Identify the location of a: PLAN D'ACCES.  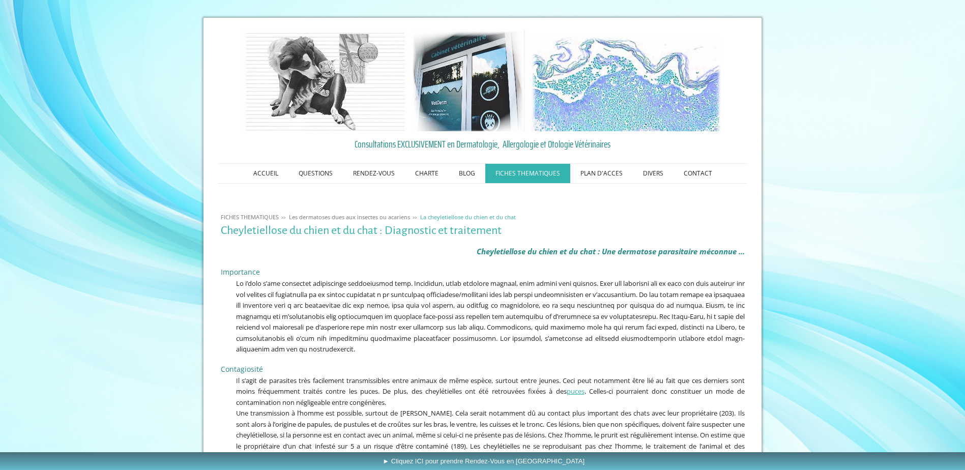
(601, 174).